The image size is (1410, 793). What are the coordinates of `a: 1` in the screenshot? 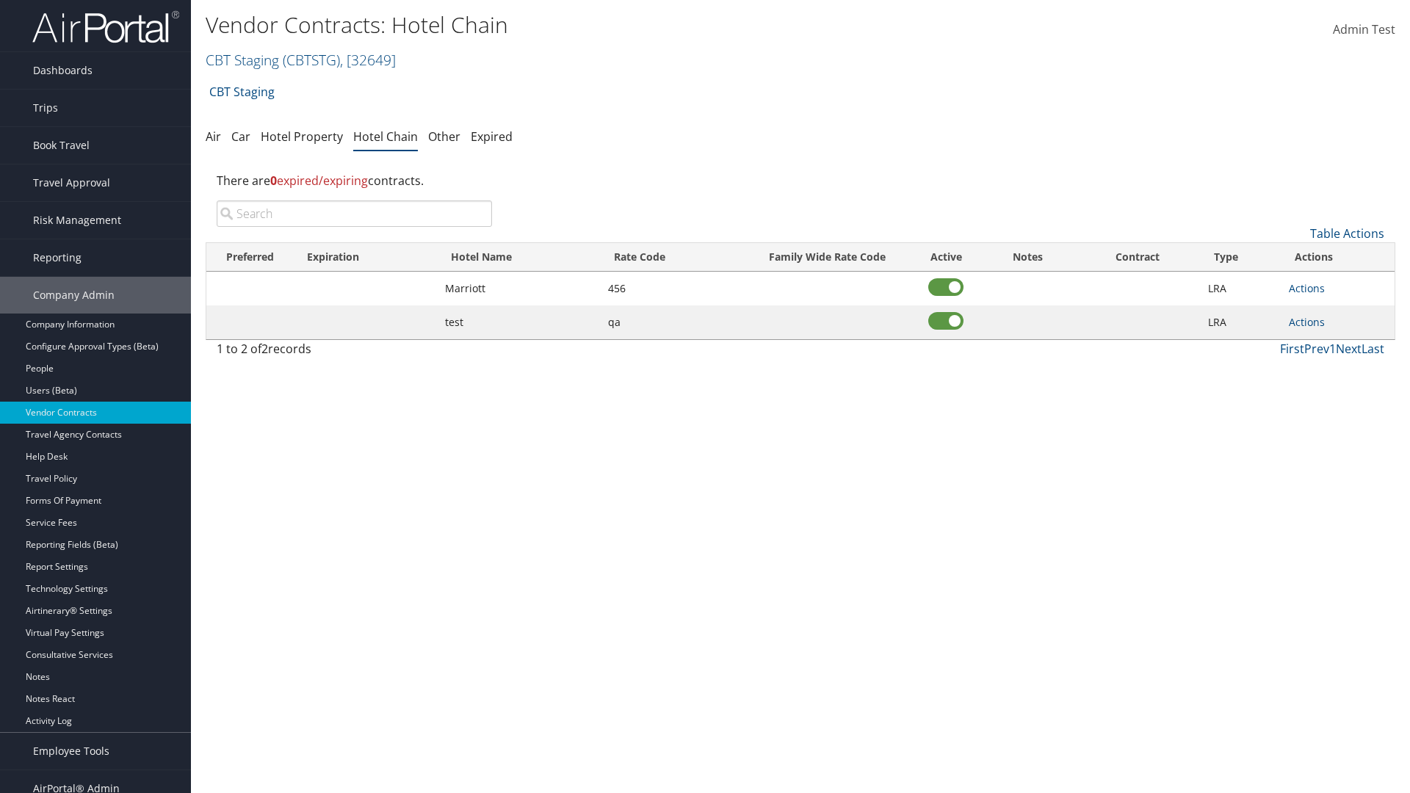 It's located at (1332, 349).